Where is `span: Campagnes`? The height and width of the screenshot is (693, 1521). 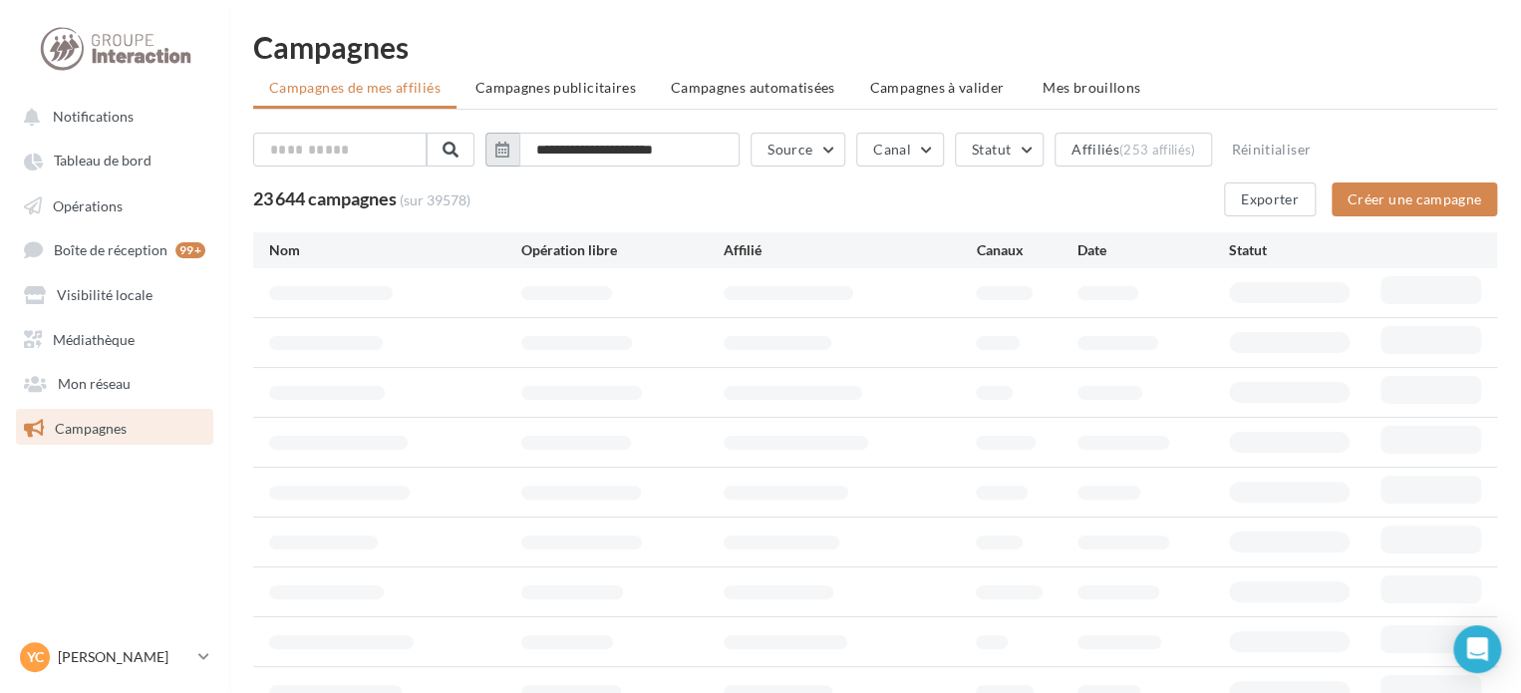 span: Campagnes is located at coordinates (91, 427).